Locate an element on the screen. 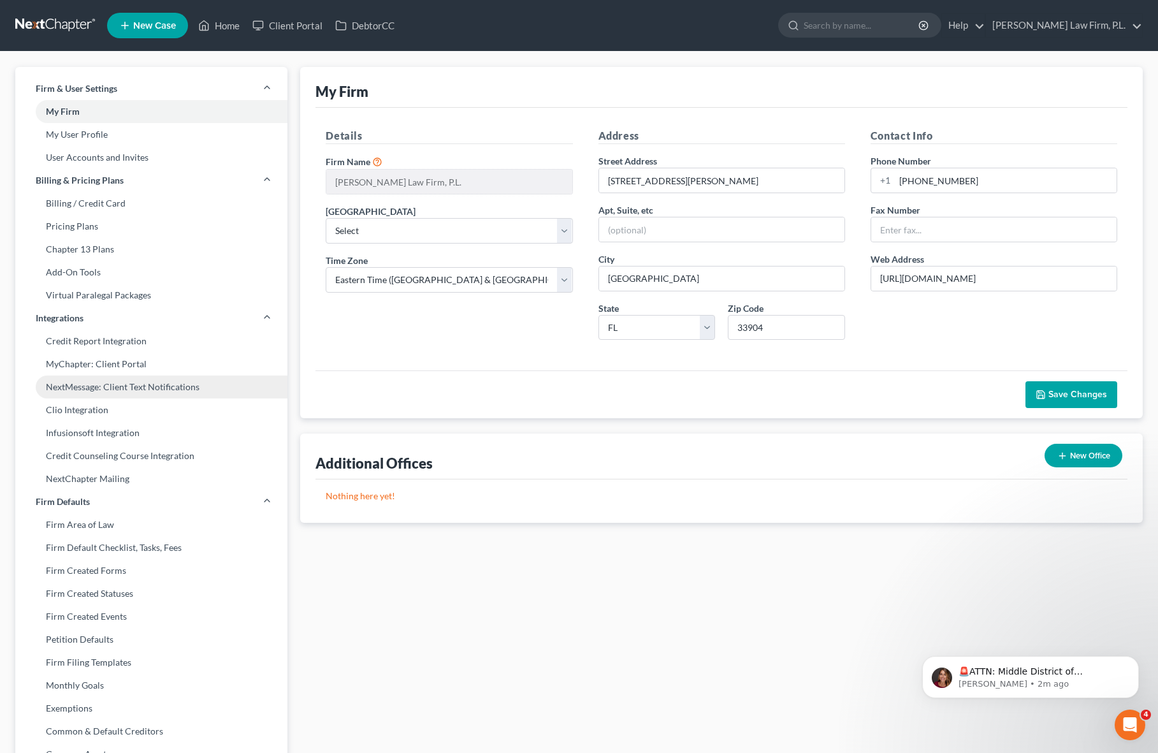 The image size is (1158, 753). input: (optional) is located at coordinates (721, 229).